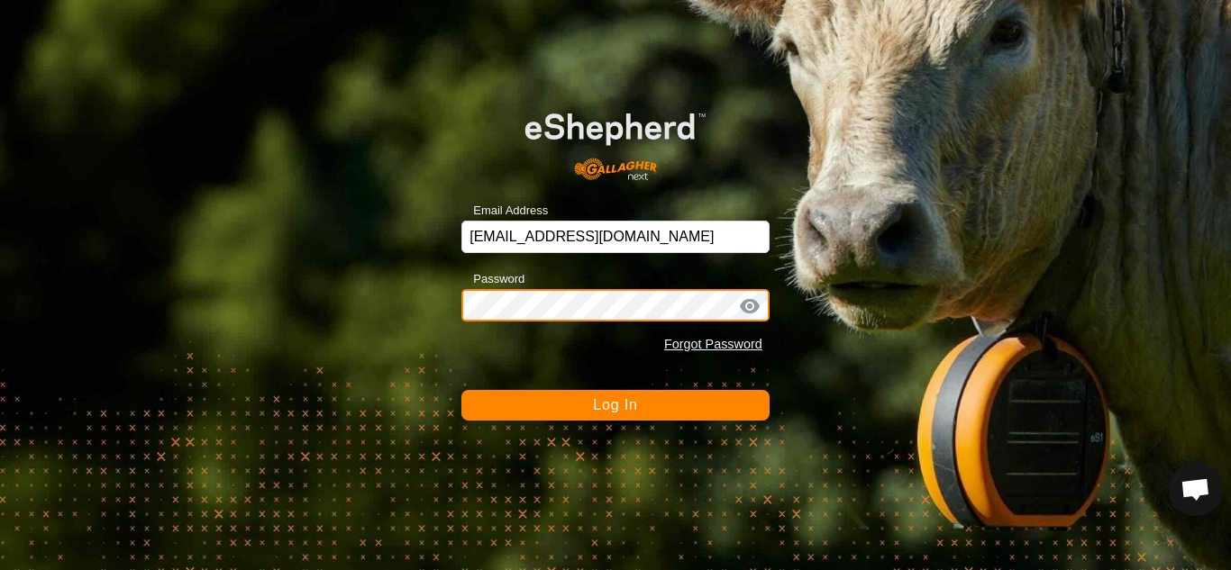 The image size is (1231, 570). Describe the element at coordinates (615, 405) in the screenshot. I see `span: Log In` at that location.